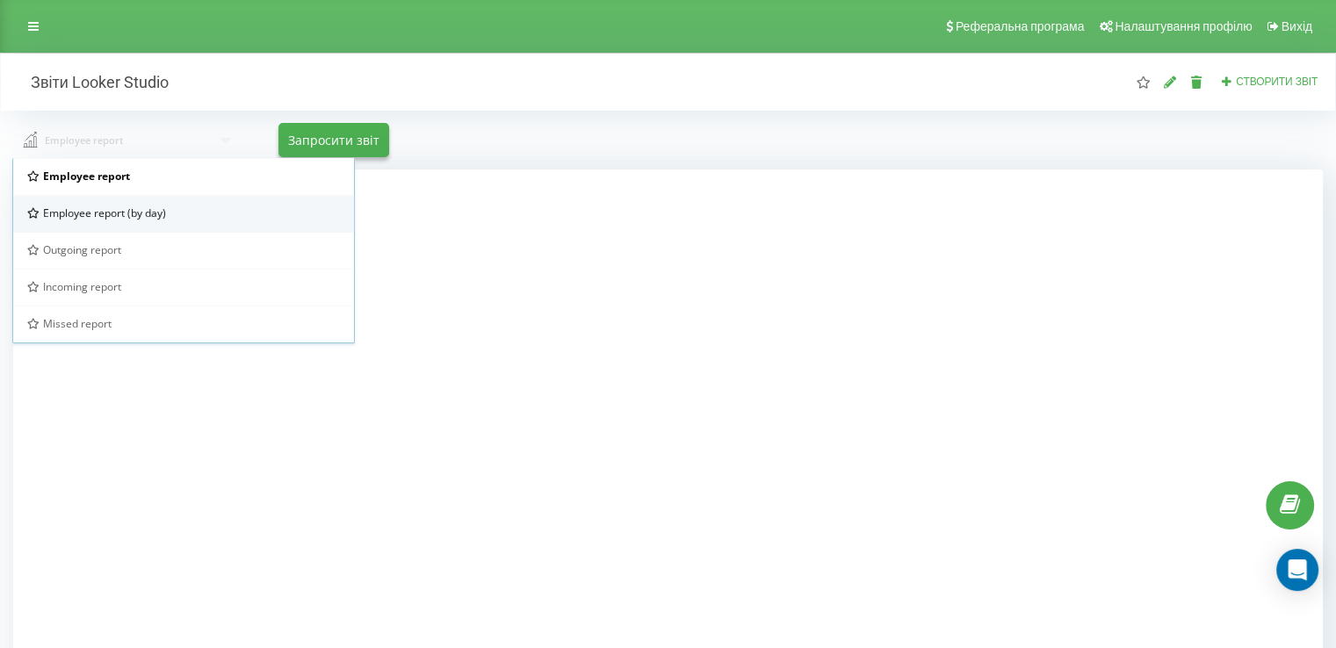 Image resolution: width=1336 pixels, height=648 pixels. Describe the element at coordinates (1269, 82) in the screenshot. I see `button: Створити звіт` at that location.